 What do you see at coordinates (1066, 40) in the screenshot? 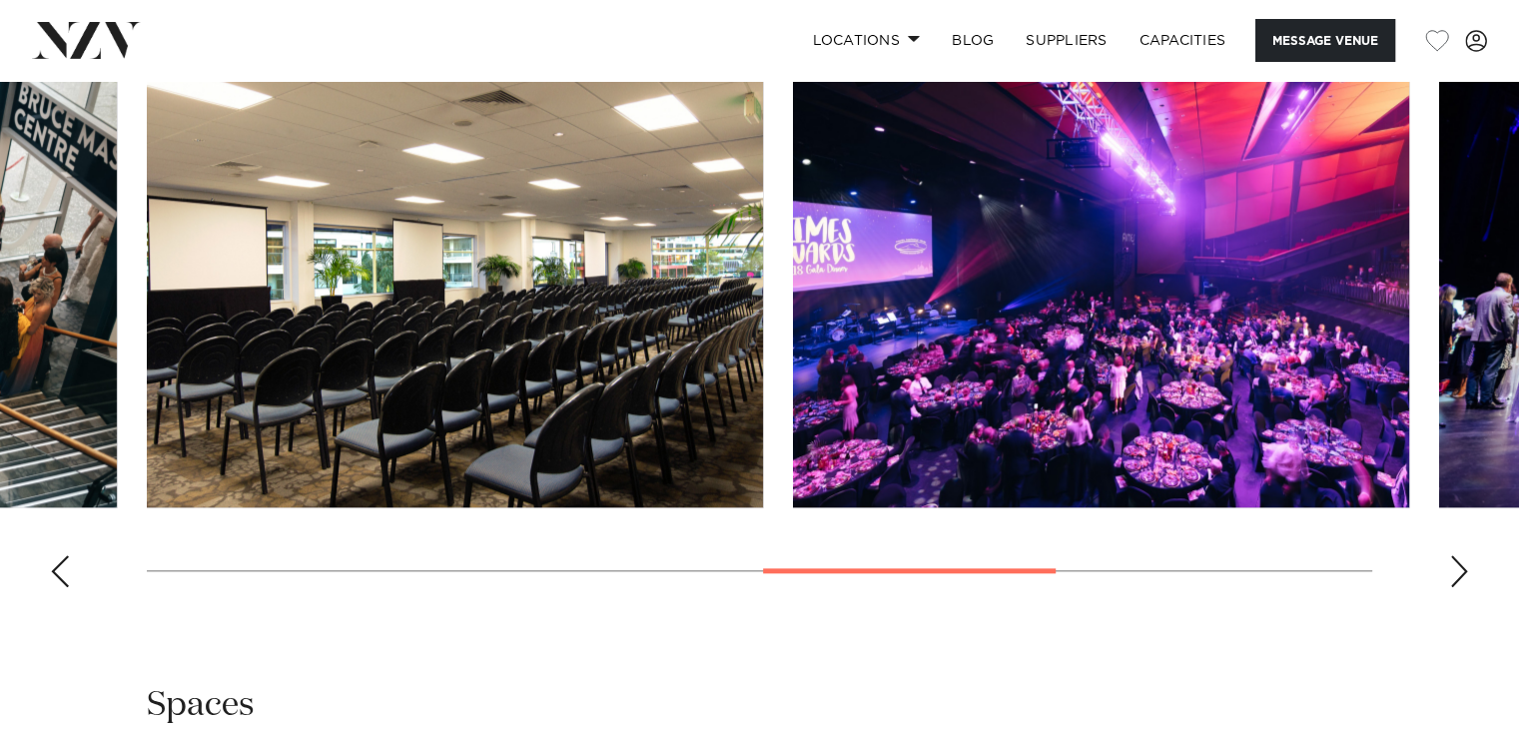
I see `a: SUPPLIERS` at bounding box center [1066, 40].